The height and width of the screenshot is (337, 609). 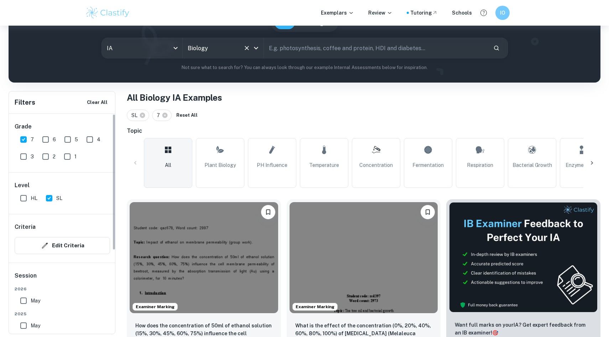 I want to click on span: 1, so click(x=75, y=157).